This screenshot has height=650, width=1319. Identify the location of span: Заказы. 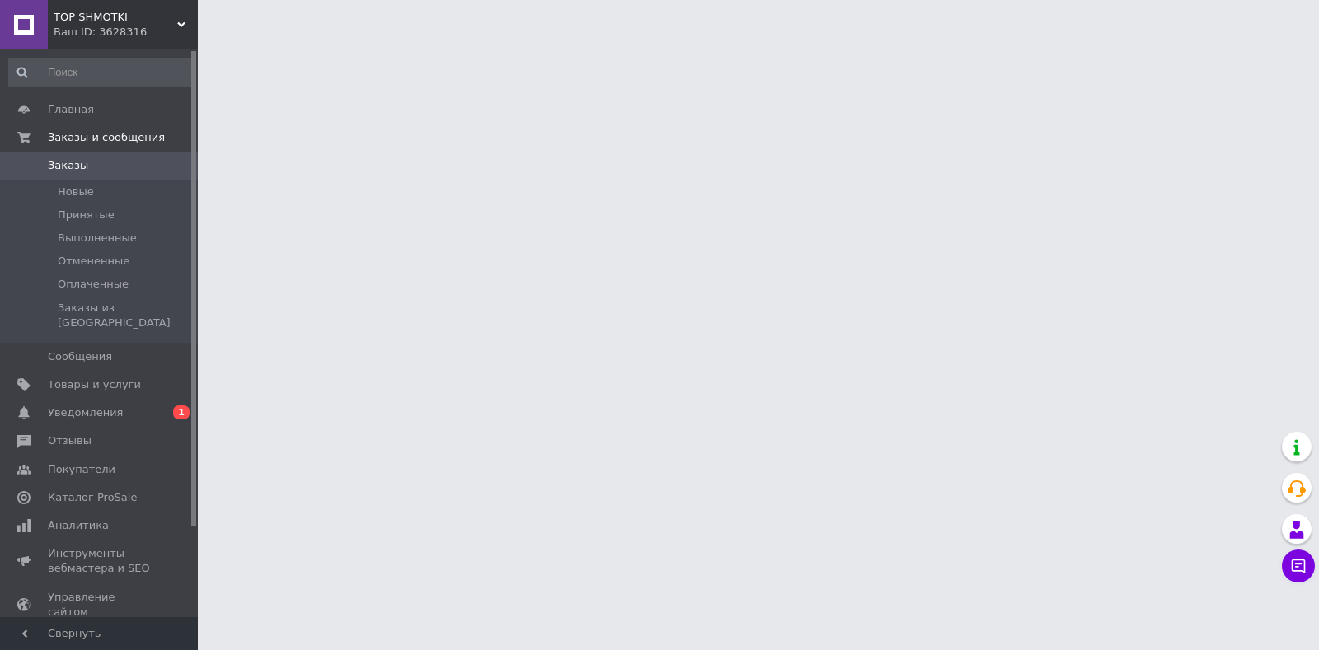
(68, 166).